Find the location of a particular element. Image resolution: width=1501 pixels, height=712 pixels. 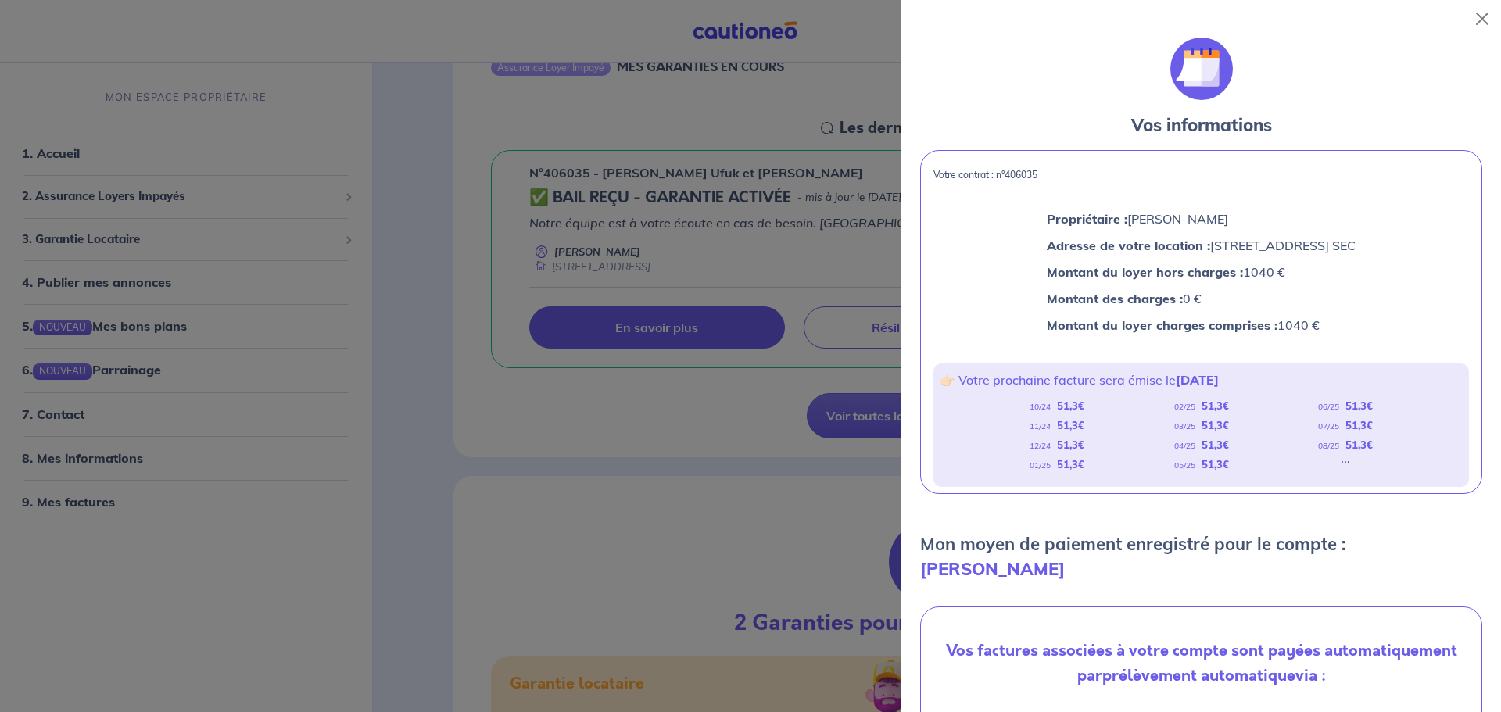

em: 11/24 is located at coordinates (1040, 426).